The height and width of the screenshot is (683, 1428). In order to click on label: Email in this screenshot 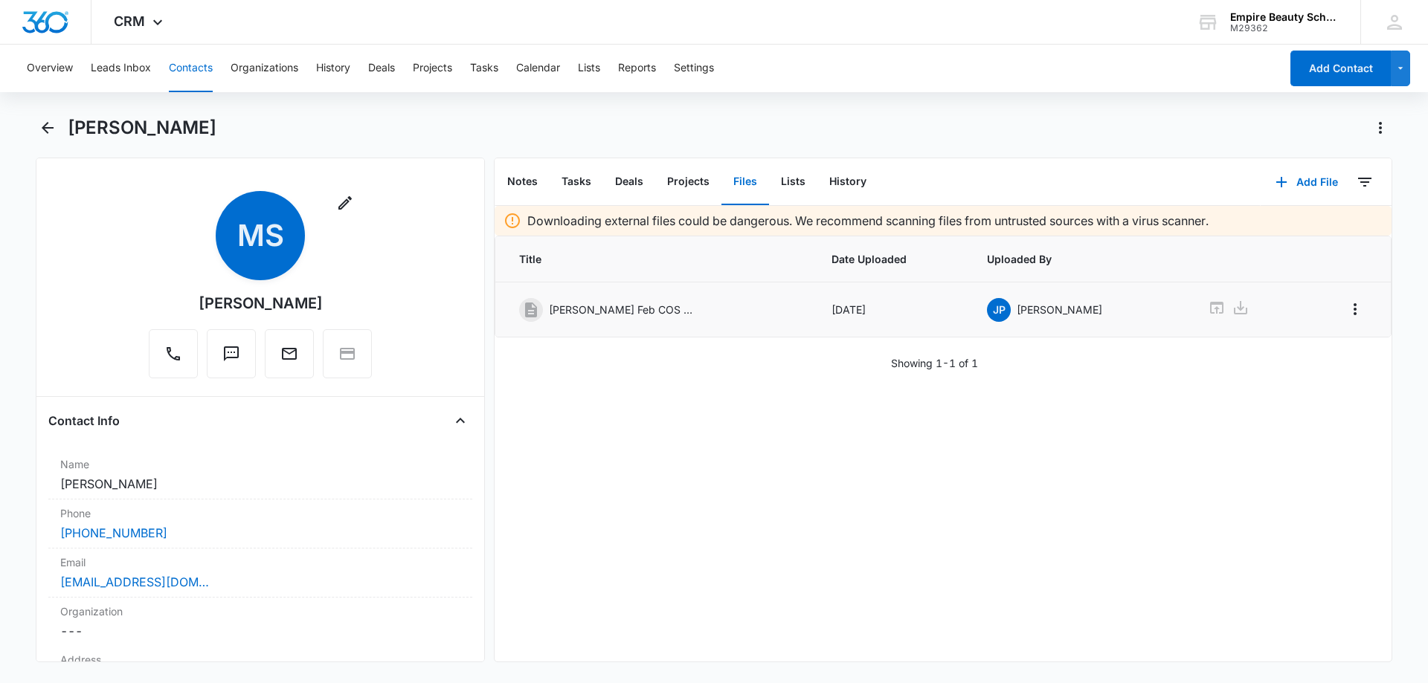, I will do `click(260, 562)`.